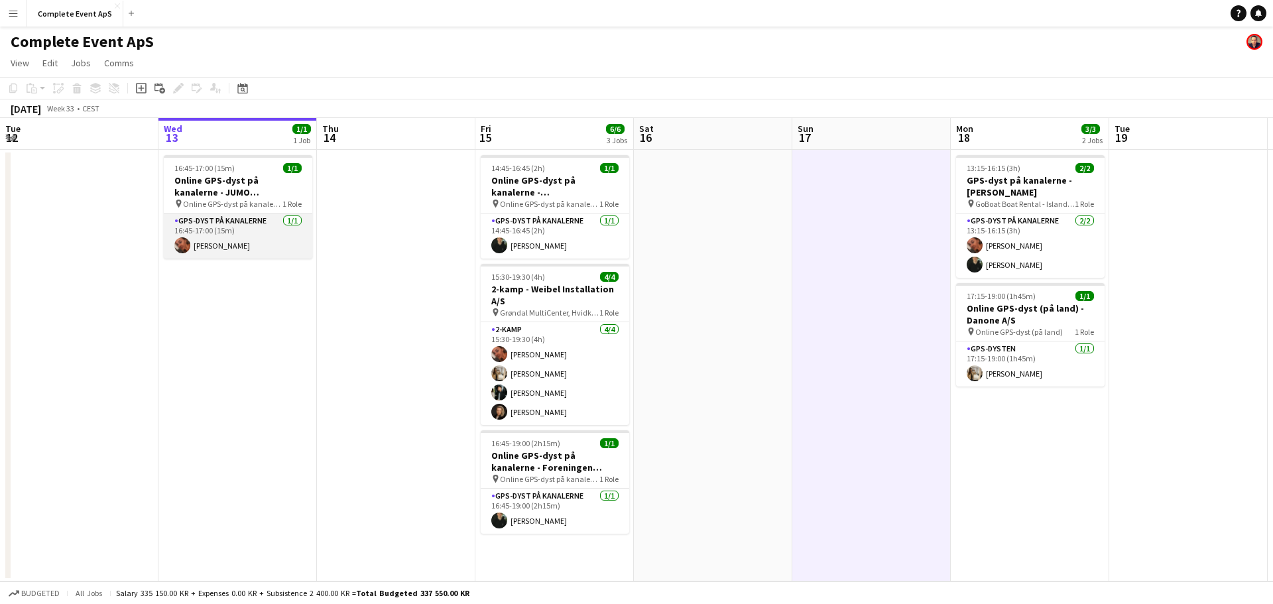 The width and height of the screenshot is (1273, 604). I want to click on div: 16:45-19:00 (2h15m)1/1Online GPS-dyst på kanalerne - Foreningen BLOXHUB Online GPS-dyst på kanale..., so click(555, 482).